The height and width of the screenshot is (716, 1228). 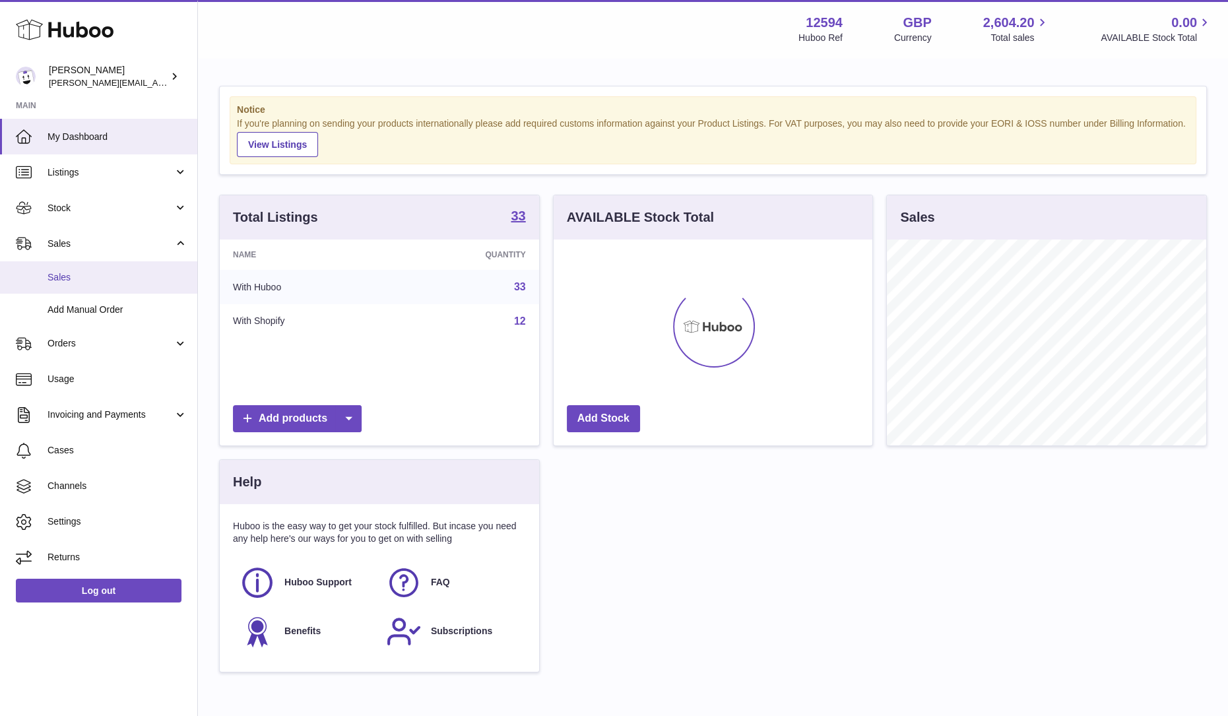 What do you see at coordinates (117, 379) in the screenshot?
I see `span: Usage` at bounding box center [117, 379].